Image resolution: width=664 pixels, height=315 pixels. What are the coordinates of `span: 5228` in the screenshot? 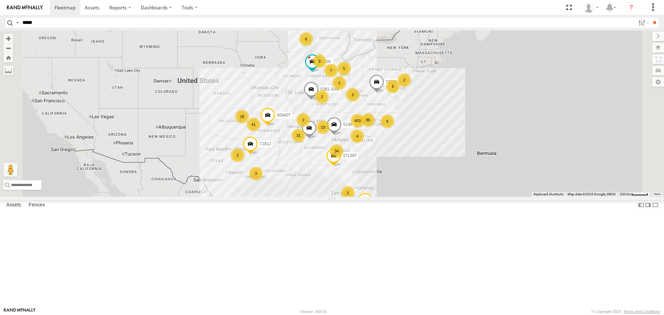 It's located at (326, 62).